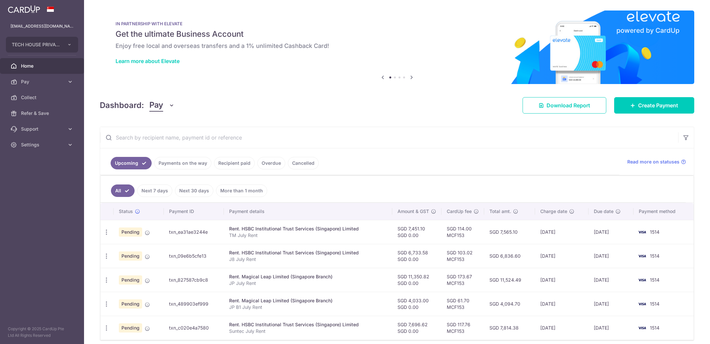  Describe the element at coordinates (463, 304) in the screenshot. I see `td: SGD 61.70 MCF153` at that location.